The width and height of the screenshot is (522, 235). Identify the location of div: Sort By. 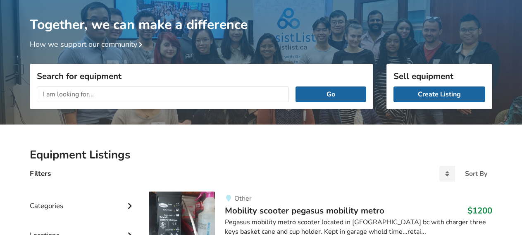
(476, 174).